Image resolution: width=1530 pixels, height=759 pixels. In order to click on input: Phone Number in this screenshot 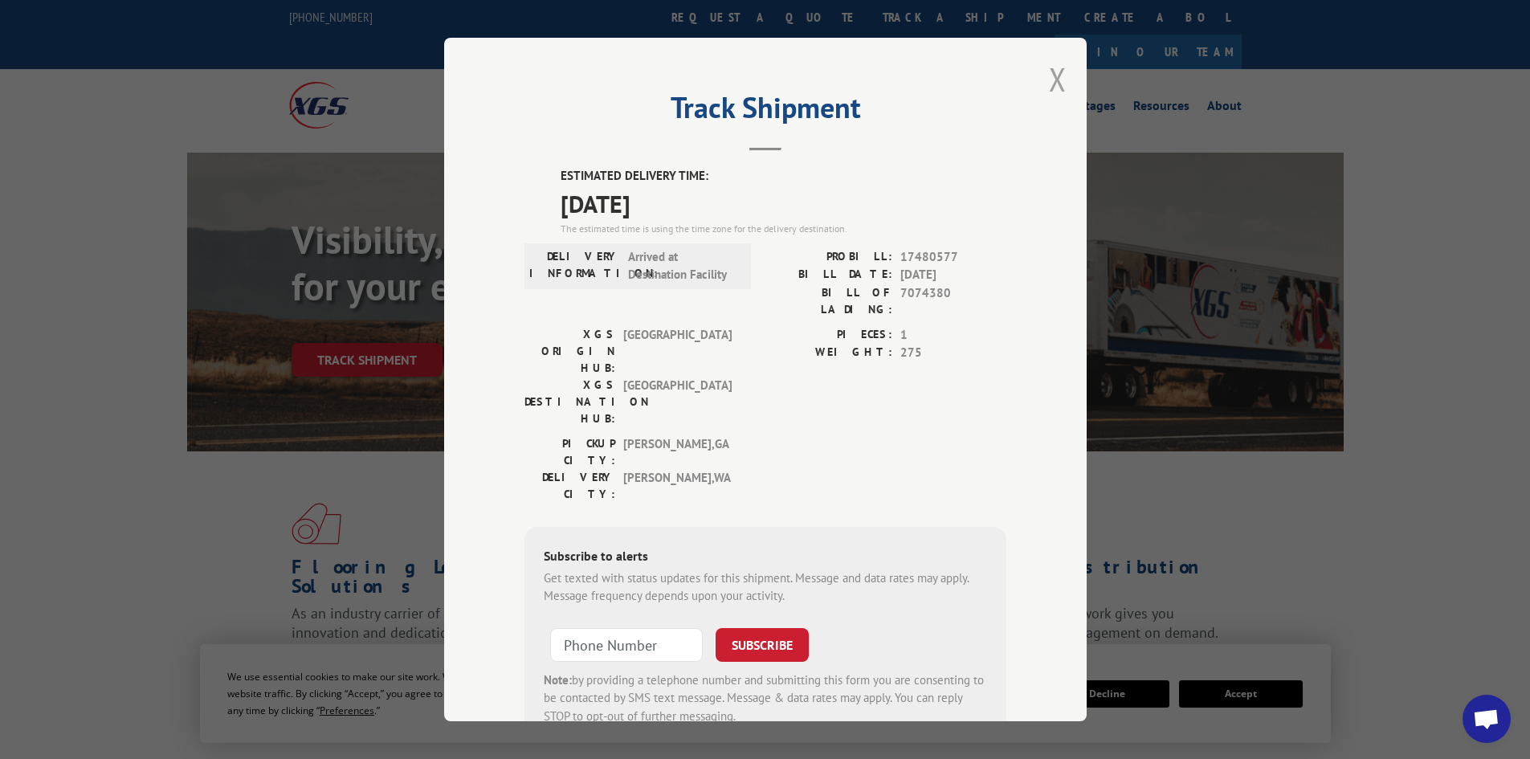, I will do `click(626, 645)`.